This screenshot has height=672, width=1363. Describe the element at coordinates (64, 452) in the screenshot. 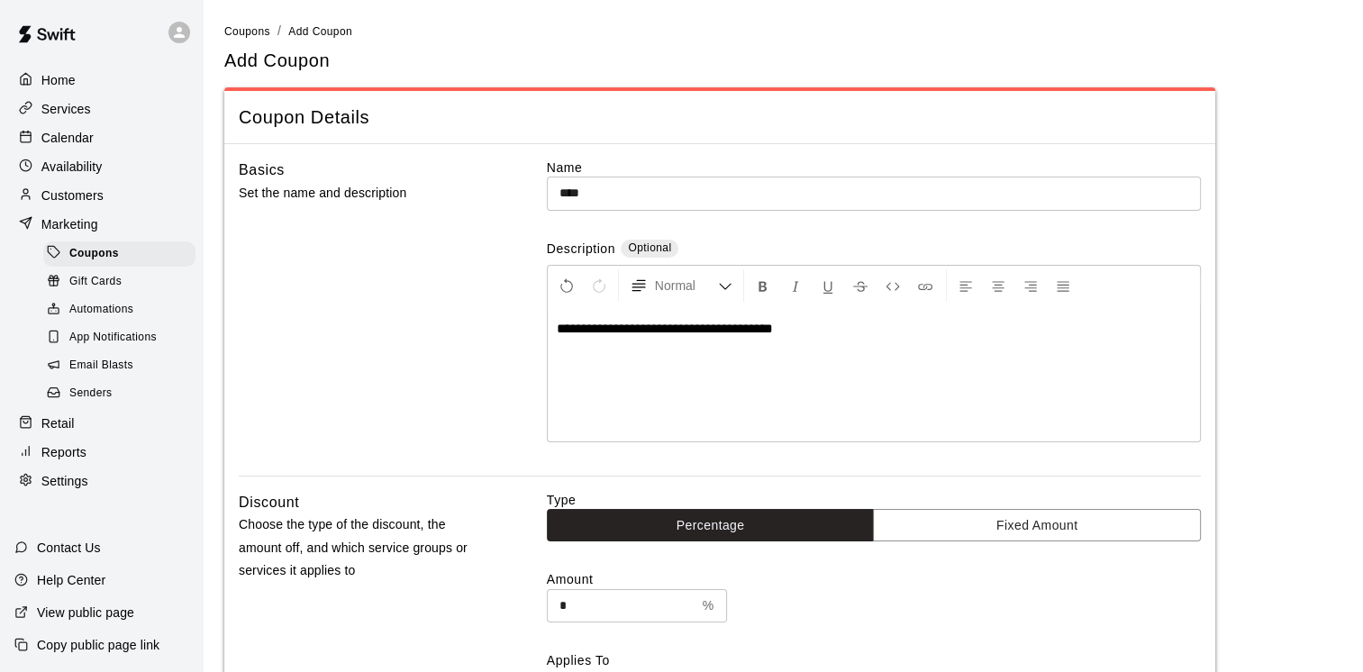

I see `p: Reports` at that location.